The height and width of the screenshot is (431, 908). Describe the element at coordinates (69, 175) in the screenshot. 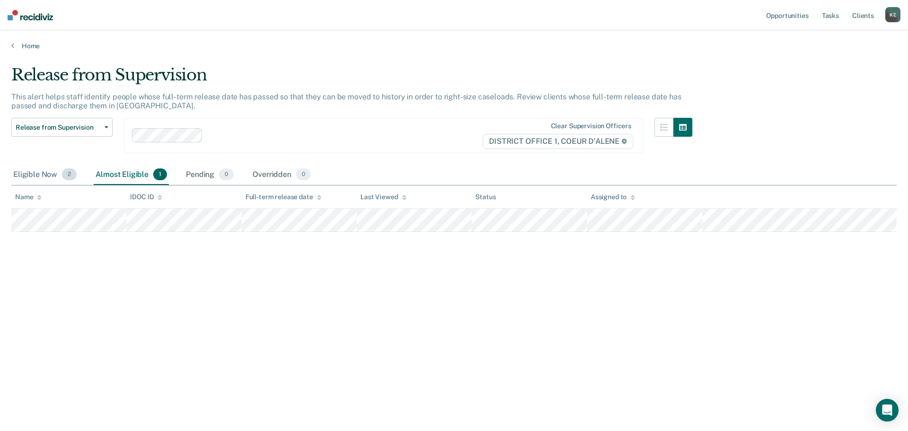

I see `span: 2` at that location.